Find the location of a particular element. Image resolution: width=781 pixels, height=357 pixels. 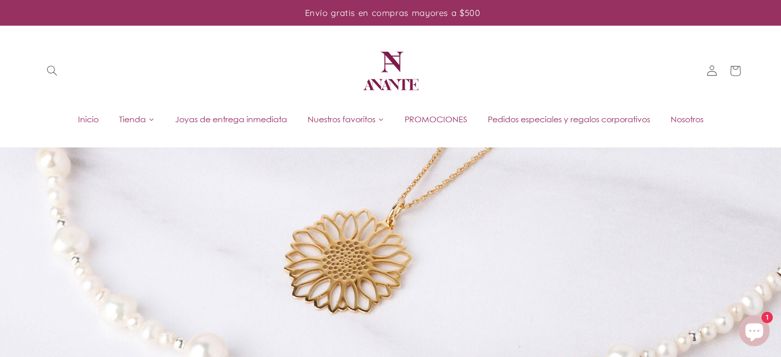

a: Joyas de entrega inmediata is located at coordinates (231, 119).